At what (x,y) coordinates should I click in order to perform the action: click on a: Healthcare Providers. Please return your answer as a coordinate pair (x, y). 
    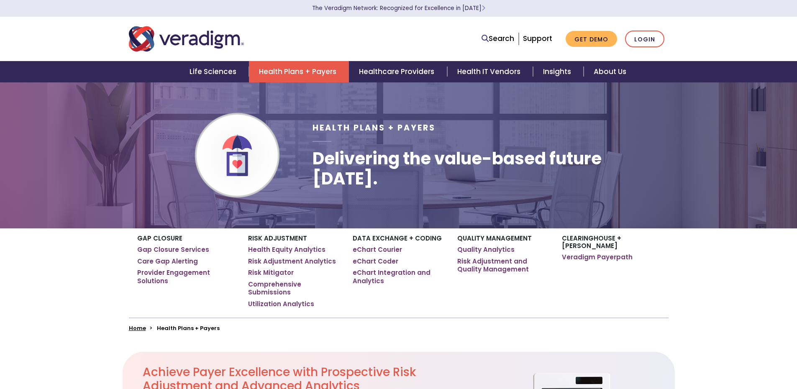
    Looking at the image, I should click on (398, 72).